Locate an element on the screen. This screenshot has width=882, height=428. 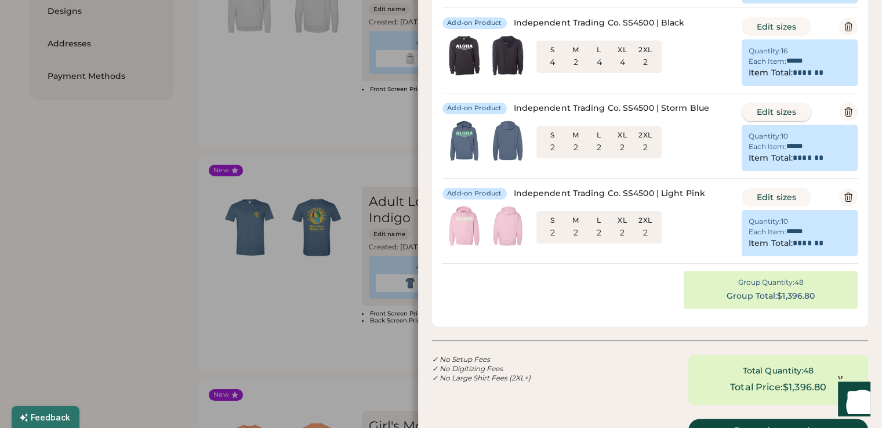
div: 16 is located at coordinates (784, 51).